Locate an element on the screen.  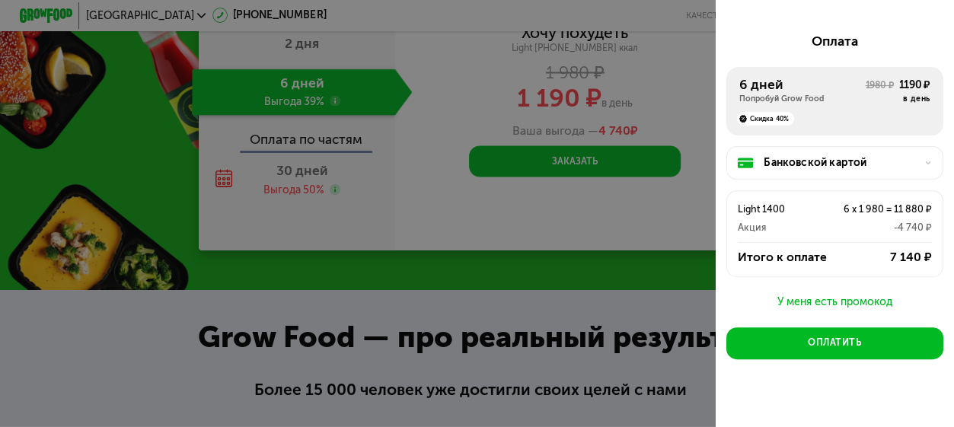
div: Скидка 40% is located at coordinates (765, 118).